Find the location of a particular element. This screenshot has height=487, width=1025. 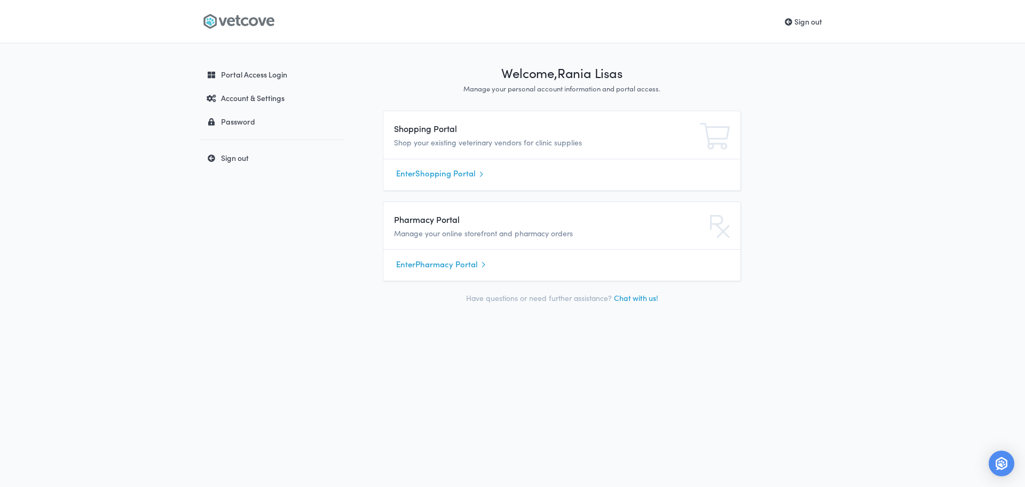

div: Portal Access Login is located at coordinates (270, 74).